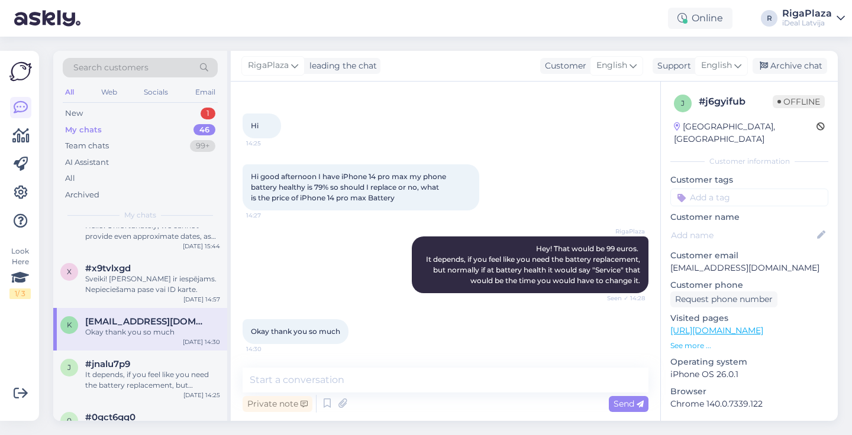 Image resolution: width=852 pixels, height=435 pixels. Describe the element at coordinates (769, 18) in the screenshot. I see `div: R` at that location.